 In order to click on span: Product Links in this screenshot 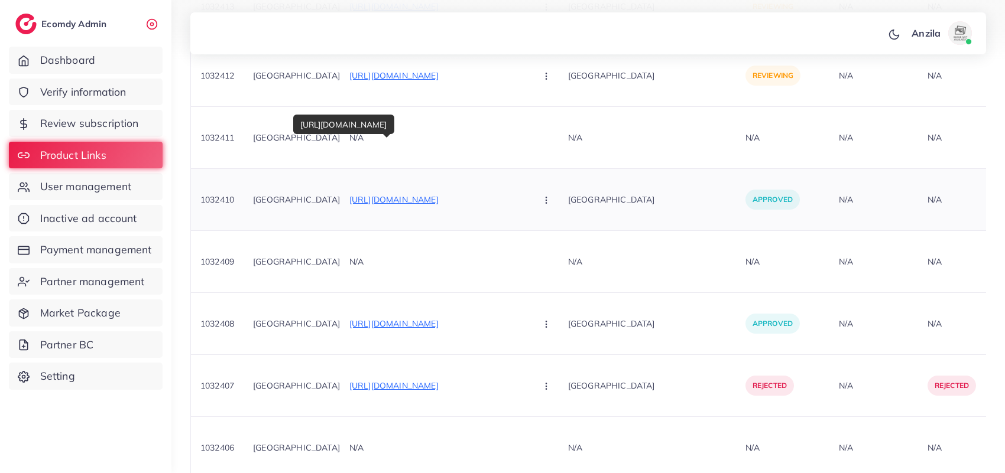, I will do `click(73, 155)`.